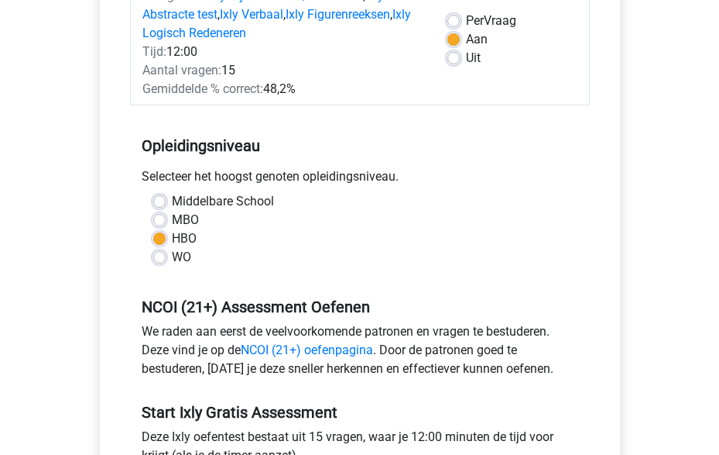 This screenshot has height=455, width=719. What do you see at coordinates (477, 39) in the screenshot?
I see `label: Aan` at bounding box center [477, 39].